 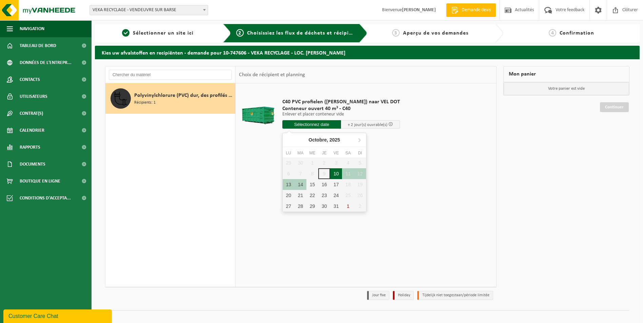 I want to click on div: 22, so click(x=312, y=196).